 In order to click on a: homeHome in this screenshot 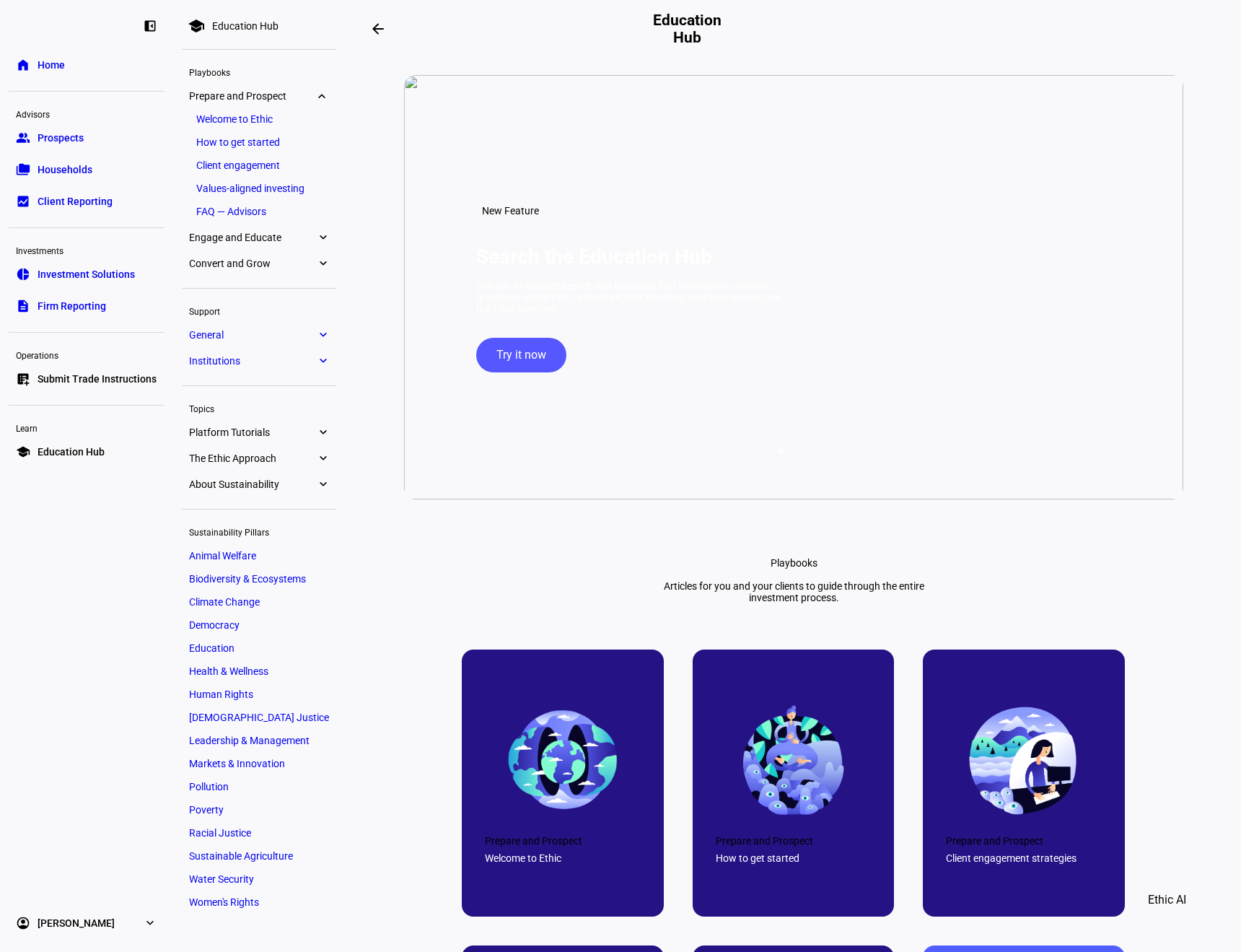, I will do `click(87, 65)`.